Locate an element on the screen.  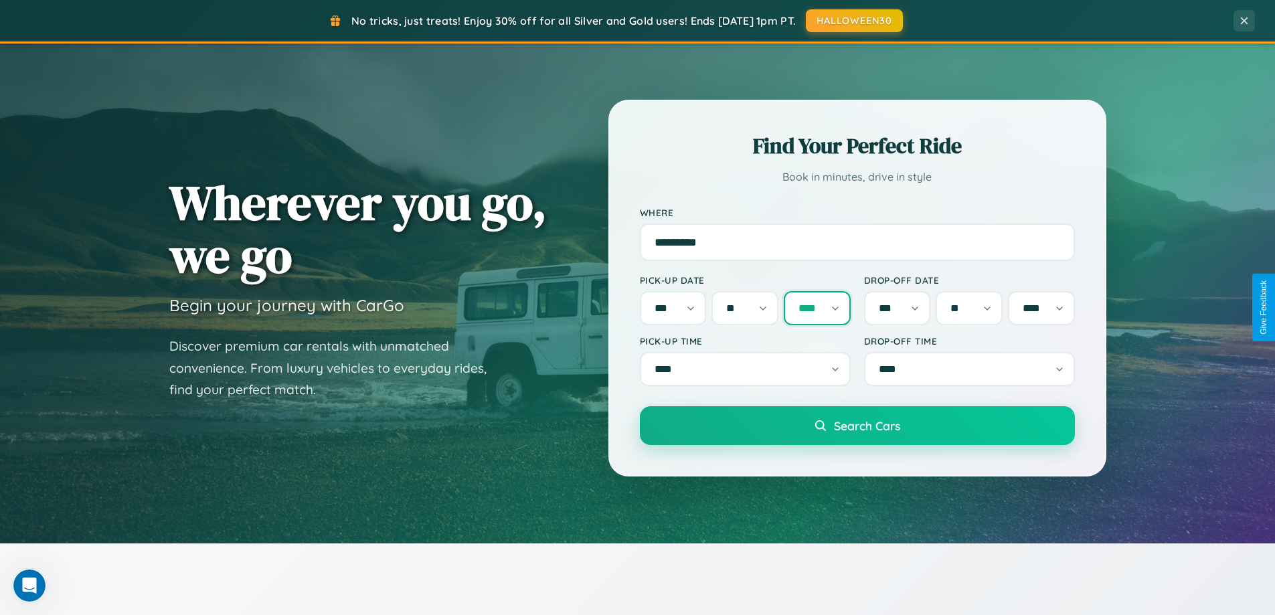
label: Where is located at coordinates (857, 212).